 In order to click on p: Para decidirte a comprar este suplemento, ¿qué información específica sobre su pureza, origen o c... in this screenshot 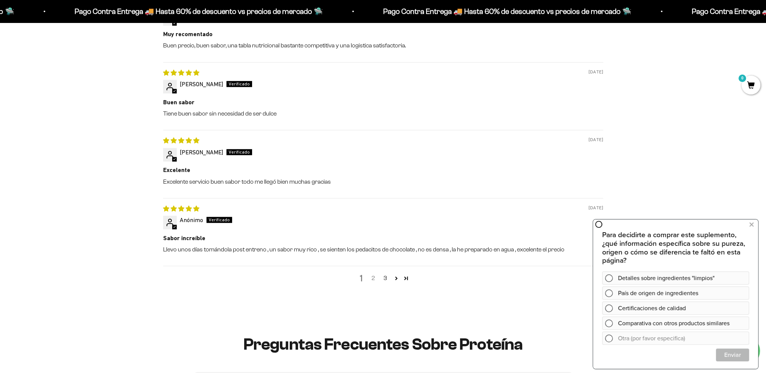, I will do `click(83, 29)`.